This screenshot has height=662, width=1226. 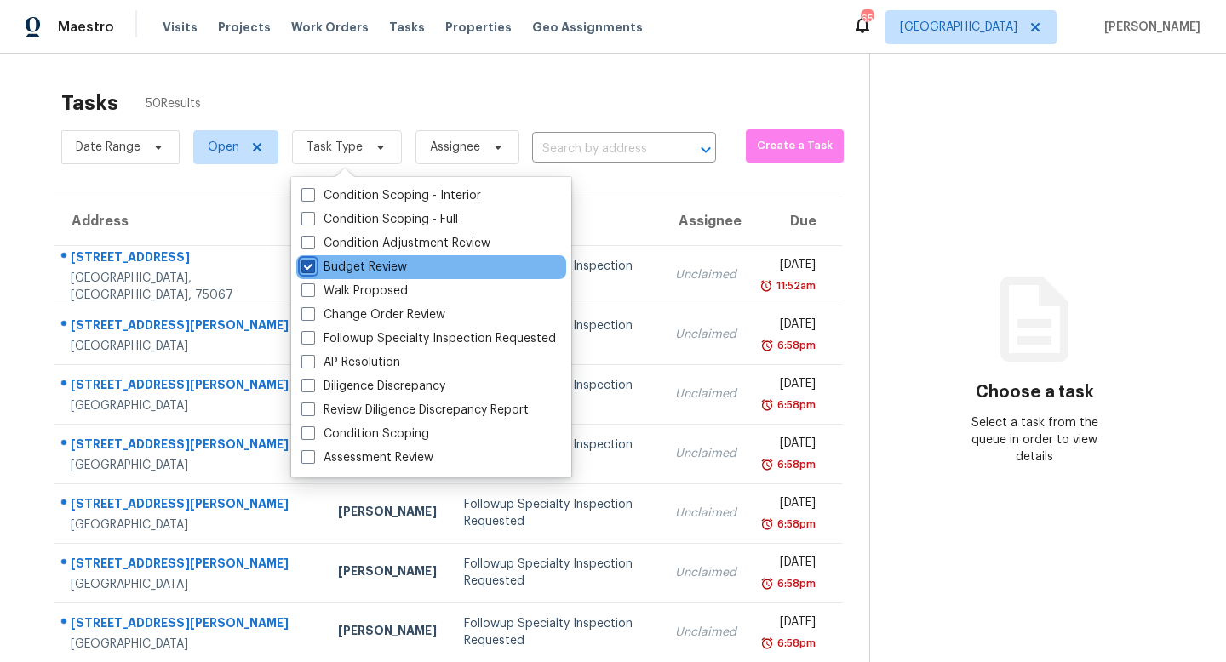 I want to click on input: Search by address, so click(x=600, y=149).